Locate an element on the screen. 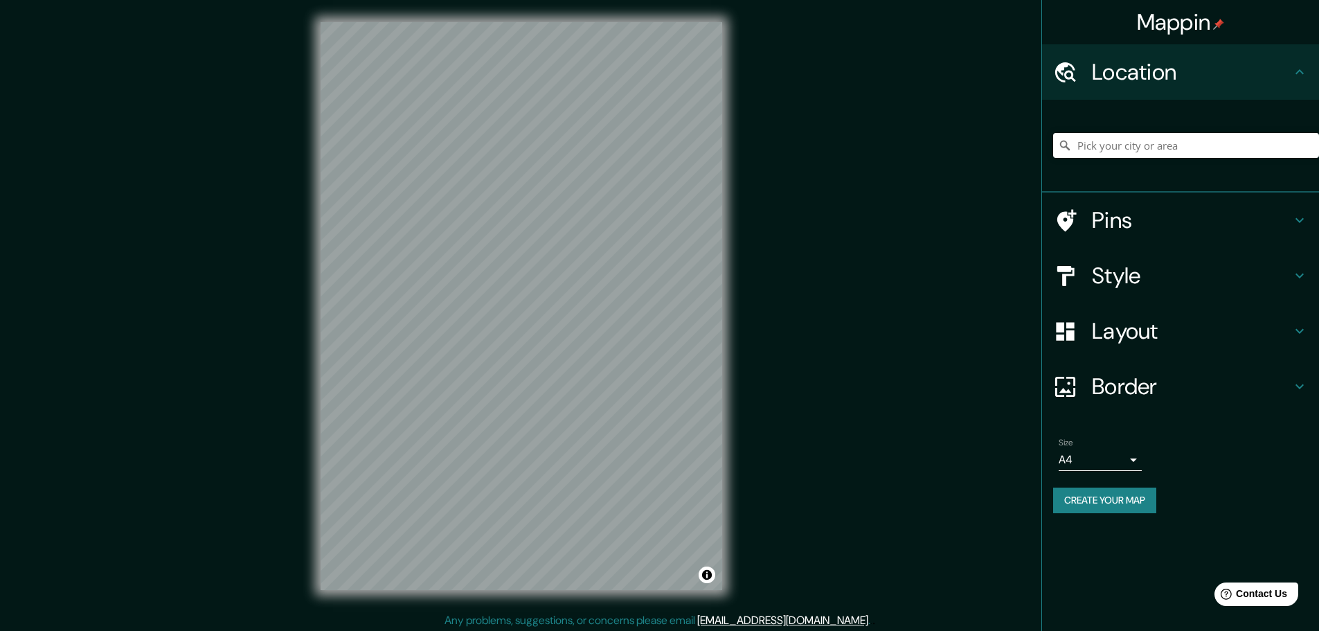  img: pin-icon.png is located at coordinates (1219, 24).